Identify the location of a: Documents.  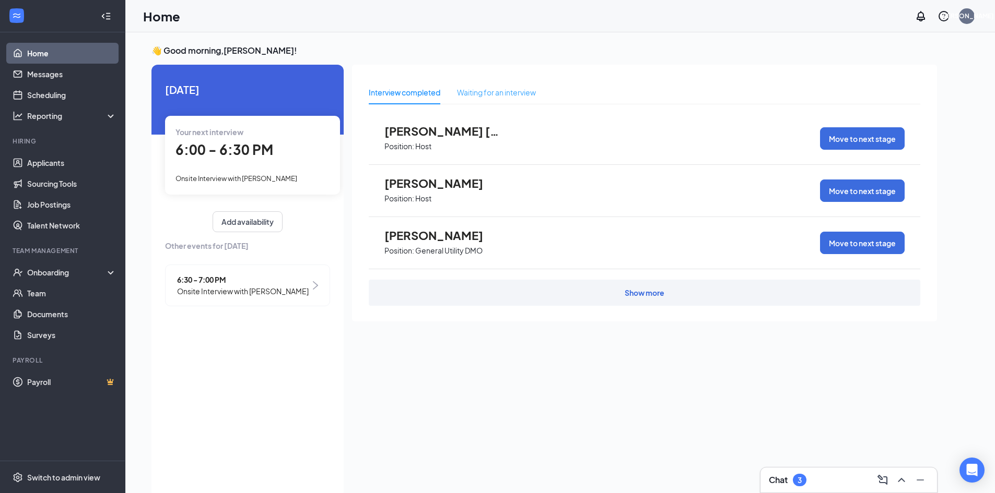
(72, 314).